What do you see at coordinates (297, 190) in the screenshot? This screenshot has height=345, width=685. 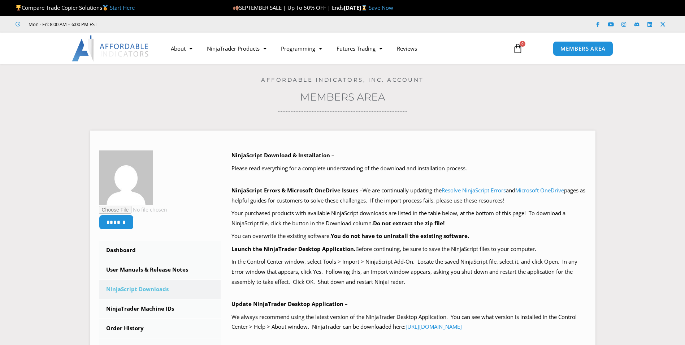 I see `b: NinjaScript Errors & Microsoft OneDrive Issues –` at bounding box center [297, 190].